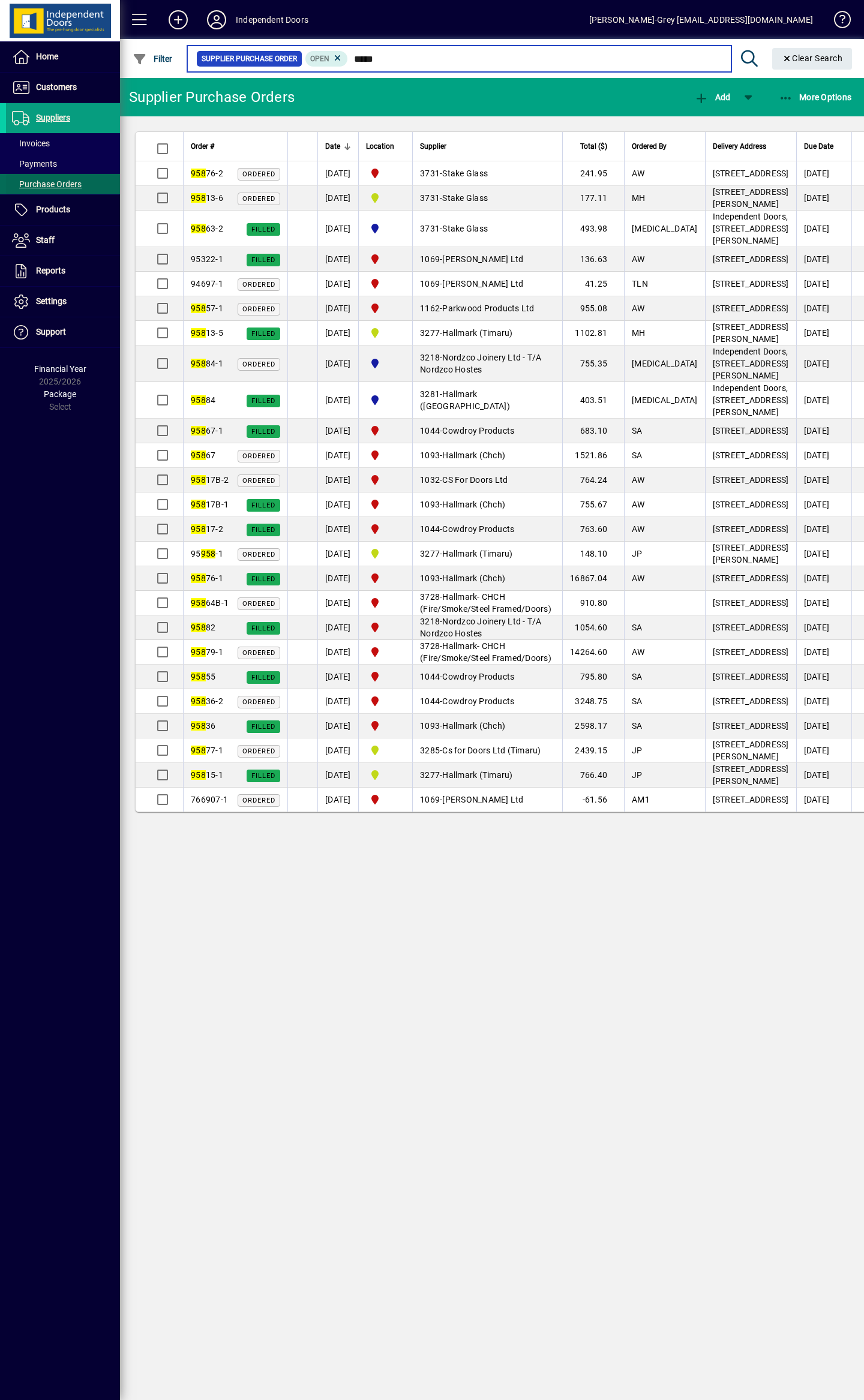 The height and width of the screenshot is (1400, 864). I want to click on span: CS For Doors Ltd, so click(474, 480).